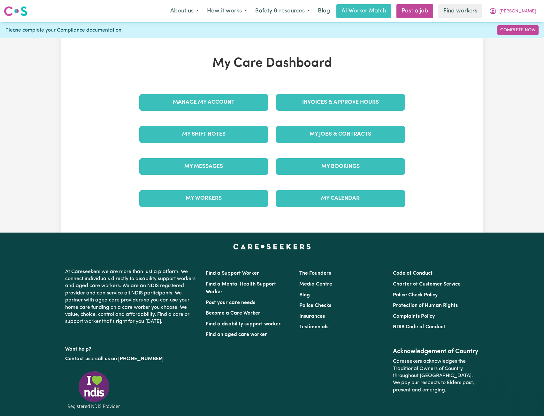 This screenshot has width=544, height=416. I want to click on a: My Messages, so click(204, 167).